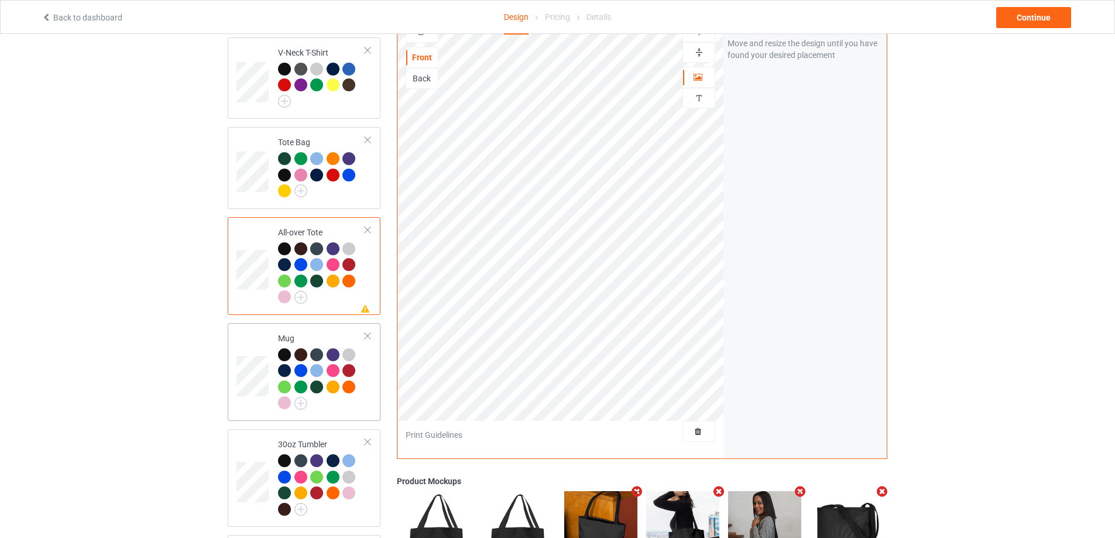 This screenshot has width=1115, height=538. I want to click on div: Pricing, so click(557, 17).